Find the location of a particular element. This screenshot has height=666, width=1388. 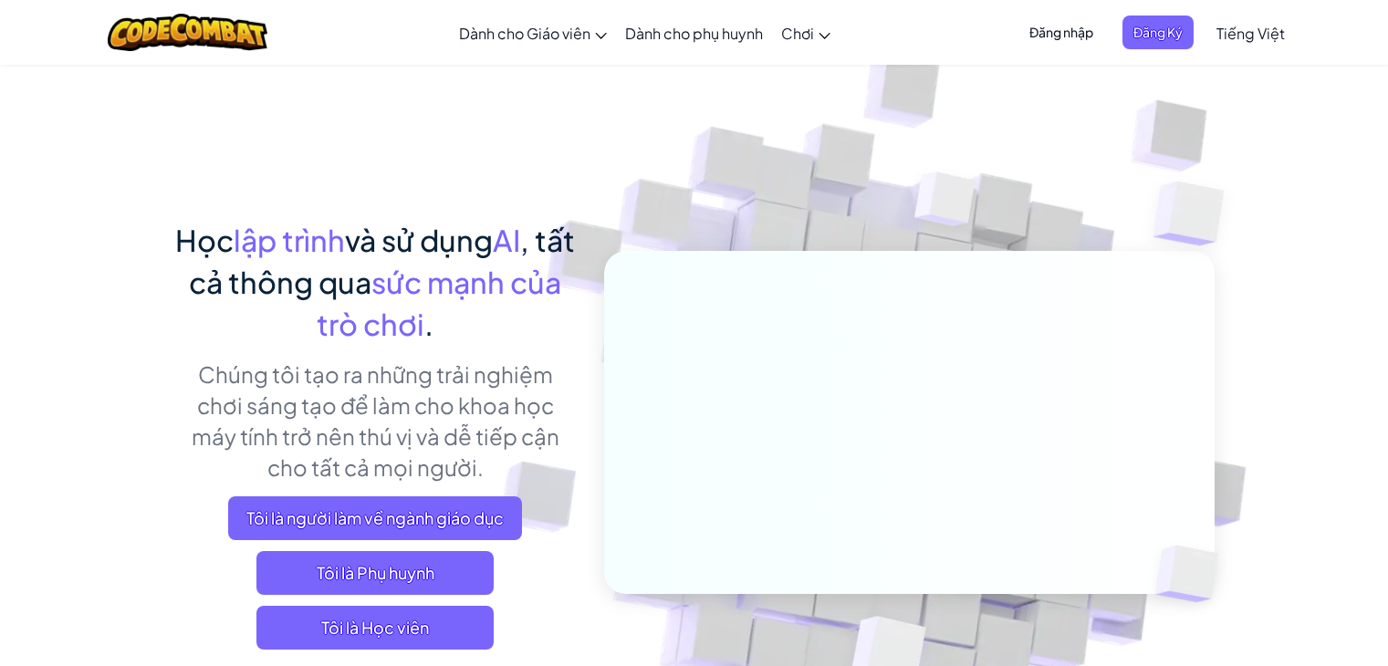

span: Đăng nhập is located at coordinates (1062, 32).